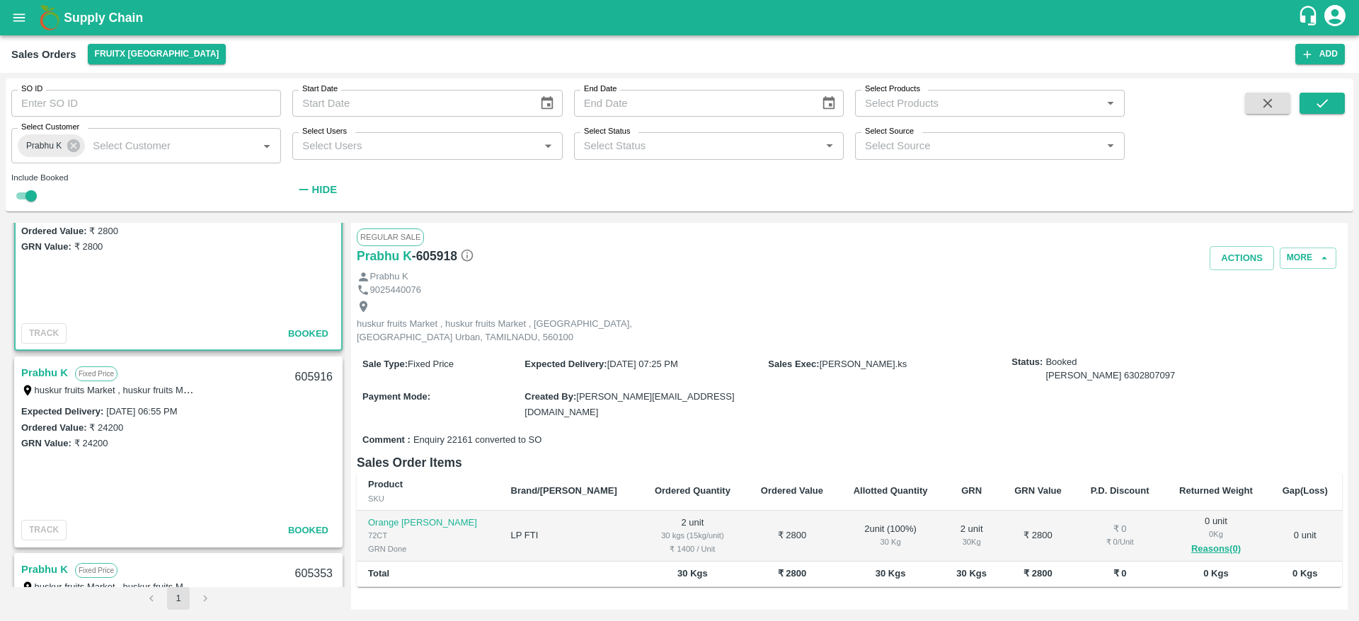 This screenshot has width=1359, height=621. I want to click on label: GRN Value:, so click(46, 246).